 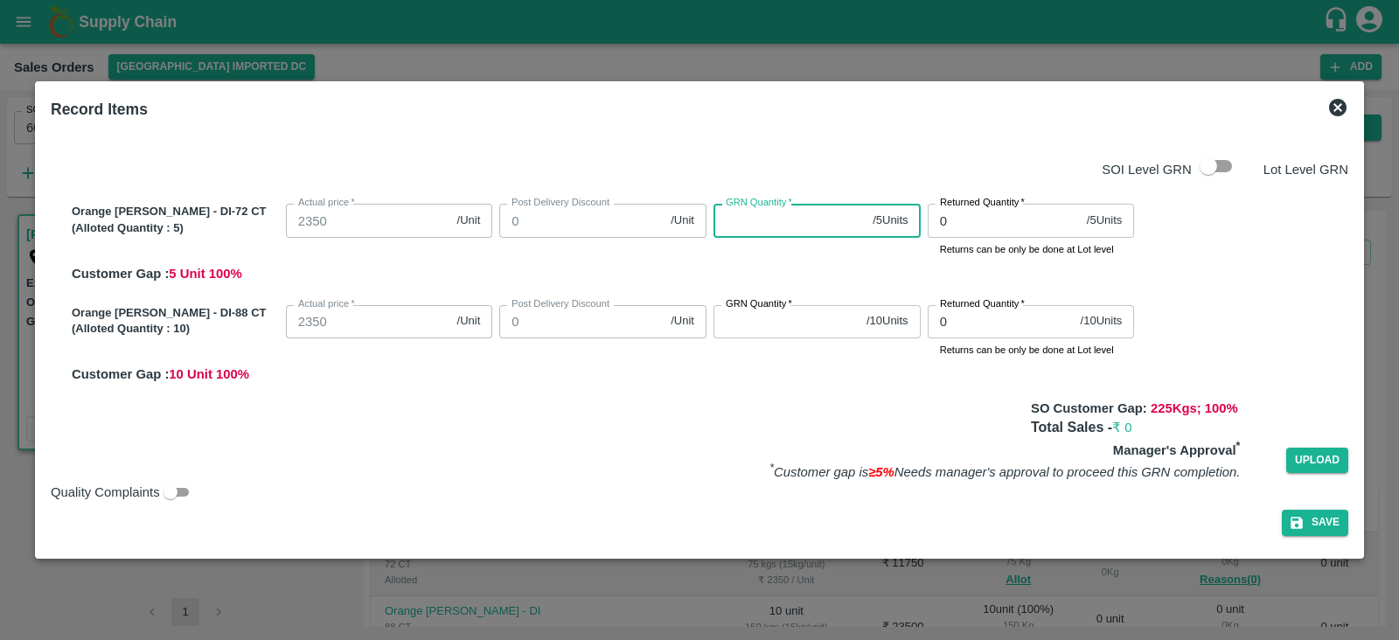 I want to click on span: 10 Unit 100 %, so click(x=209, y=374).